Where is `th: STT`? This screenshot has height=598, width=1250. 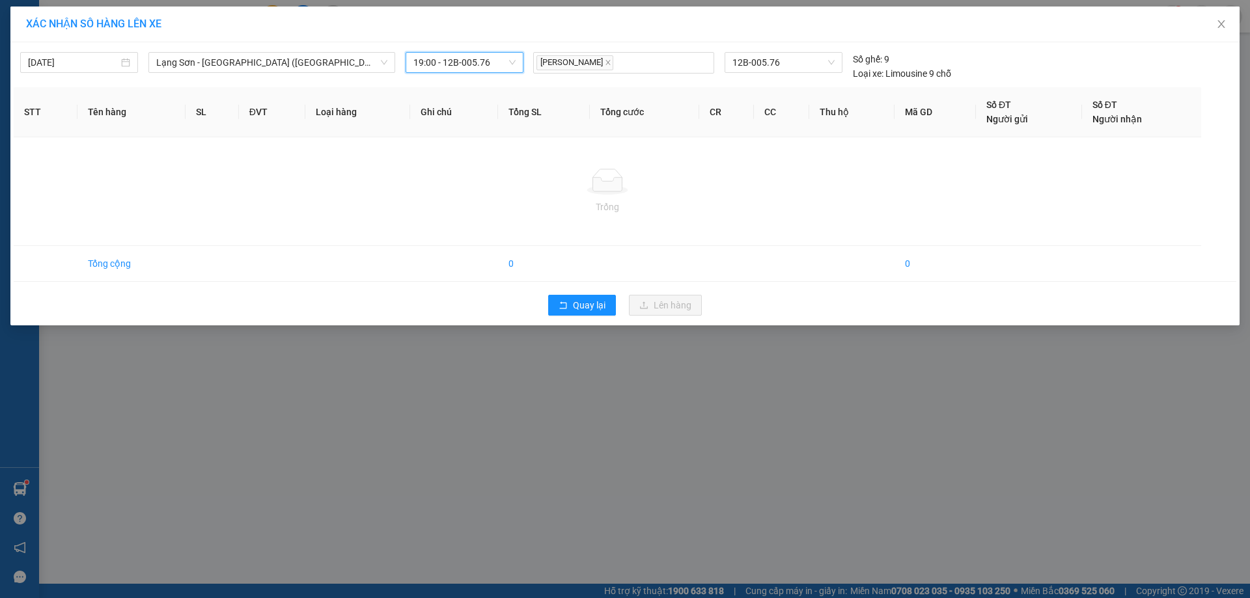
th: STT is located at coordinates (46, 112).